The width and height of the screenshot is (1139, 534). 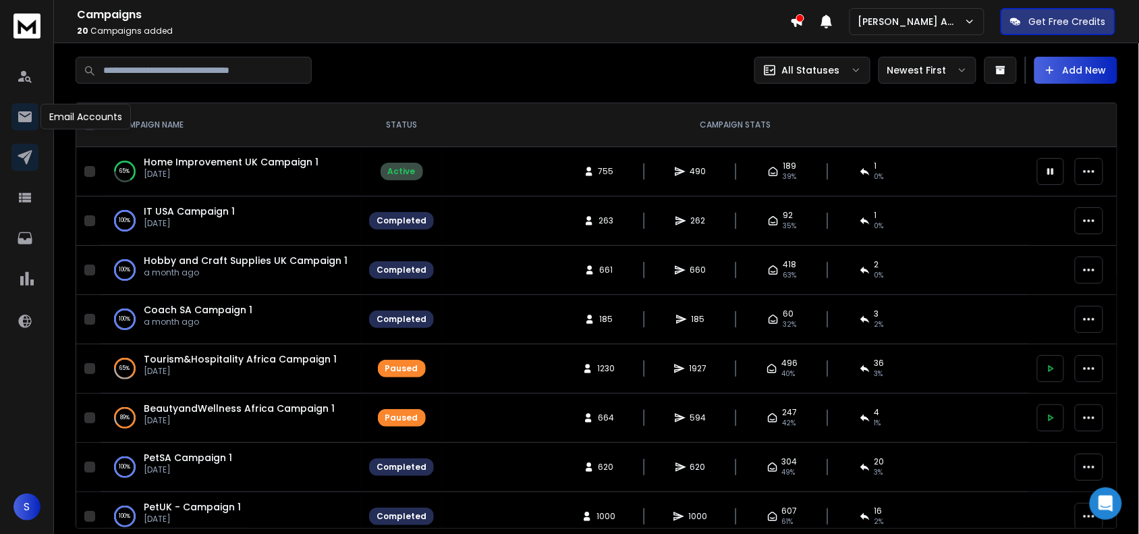 What do you see at coordinates (698, 171) in the screenshot?
I see `span: 490` at bounding box center [698, 171].